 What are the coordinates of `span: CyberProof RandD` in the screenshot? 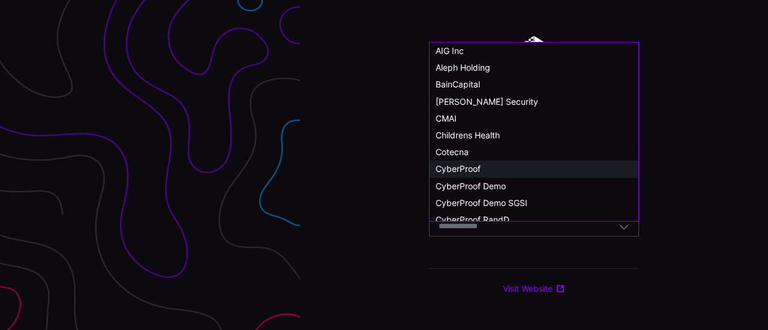 It's located at (472, 219).